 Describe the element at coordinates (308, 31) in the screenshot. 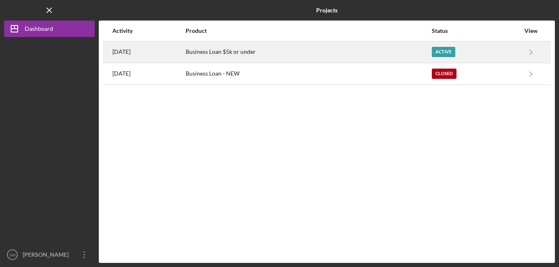

I see `div: Product` at that location.